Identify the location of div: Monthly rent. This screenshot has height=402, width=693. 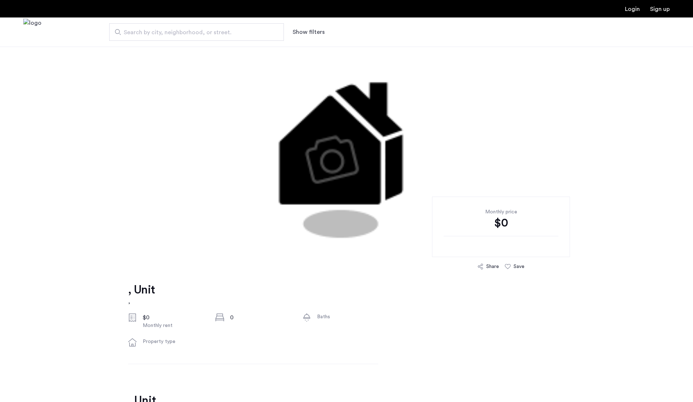
(173, 325).